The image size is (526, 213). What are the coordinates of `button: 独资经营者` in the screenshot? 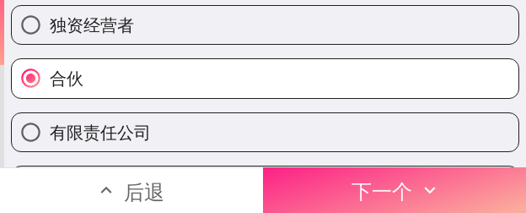 It's located at (265, 24).